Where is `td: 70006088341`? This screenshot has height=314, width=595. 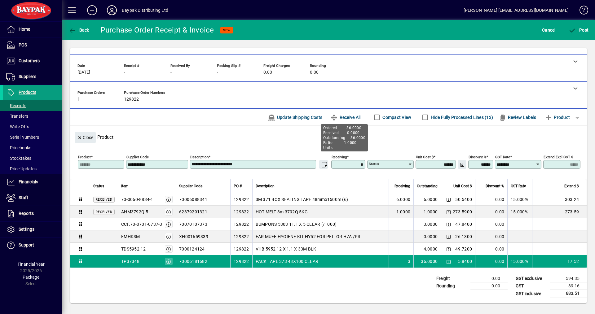 td: 70006088341 is located at coordinates (203, 200).